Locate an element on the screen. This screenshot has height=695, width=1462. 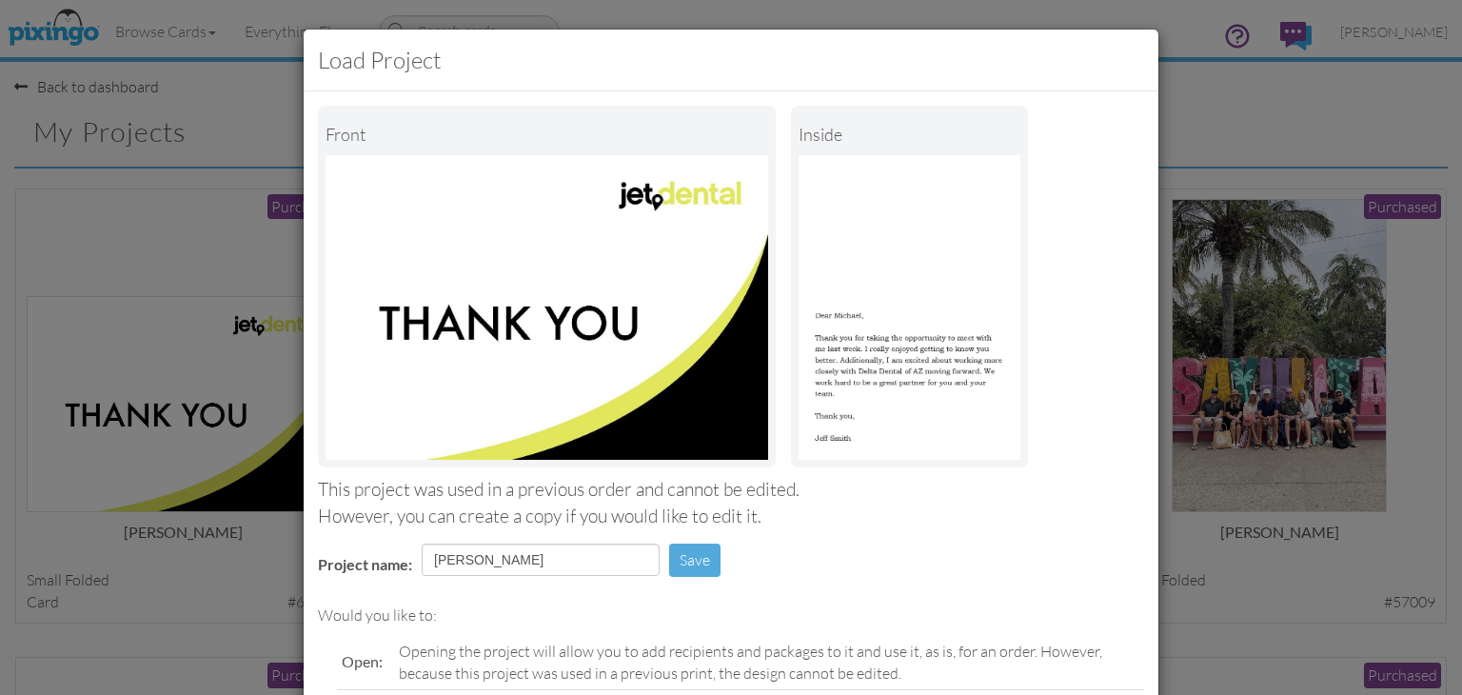
div: Front is located at coordinates (546, 134).